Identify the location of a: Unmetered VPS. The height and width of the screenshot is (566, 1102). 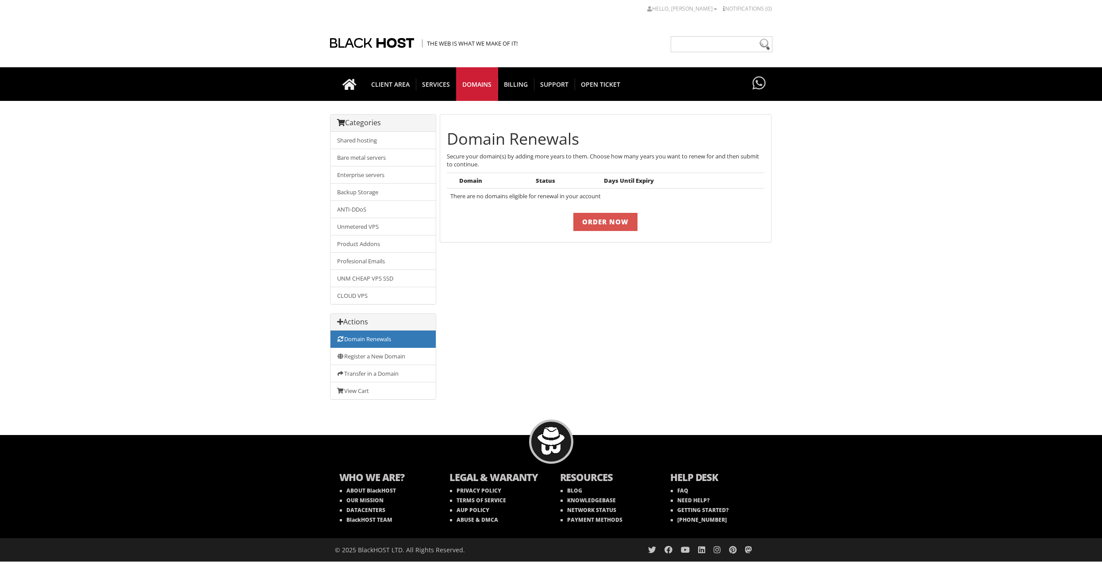
(383, 227).